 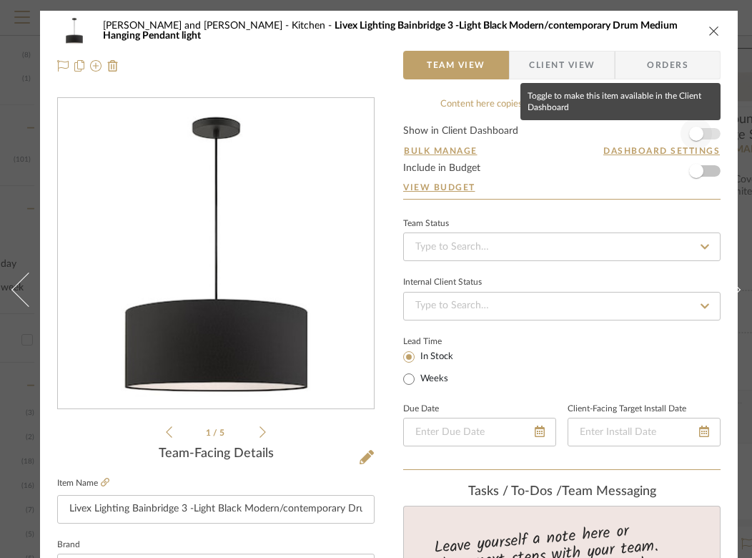 What do you see at coordinates (644, 432) in the screenshot?
I see `input: Enter Install Date` at bounding box center [644, 432].